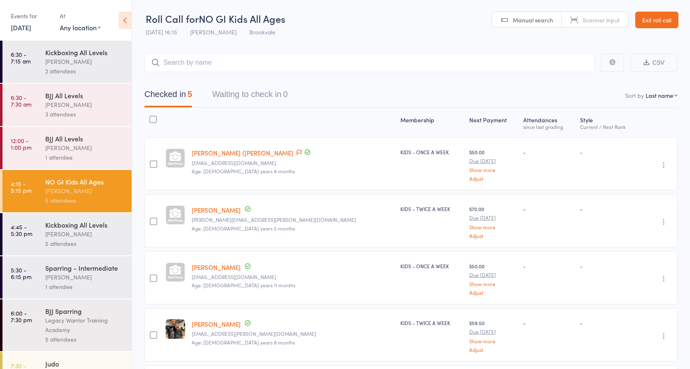 The width and height of the screenshot is (690, 369). What do you see at coordinates (80, 16) in the screenshot?
I see `div: At` at bounding box center [80, 16].